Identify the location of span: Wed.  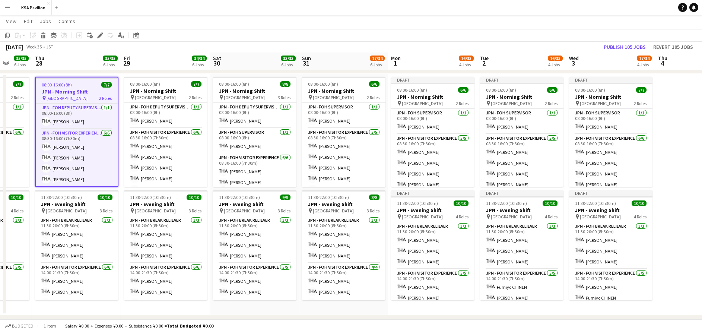
(574, 58).